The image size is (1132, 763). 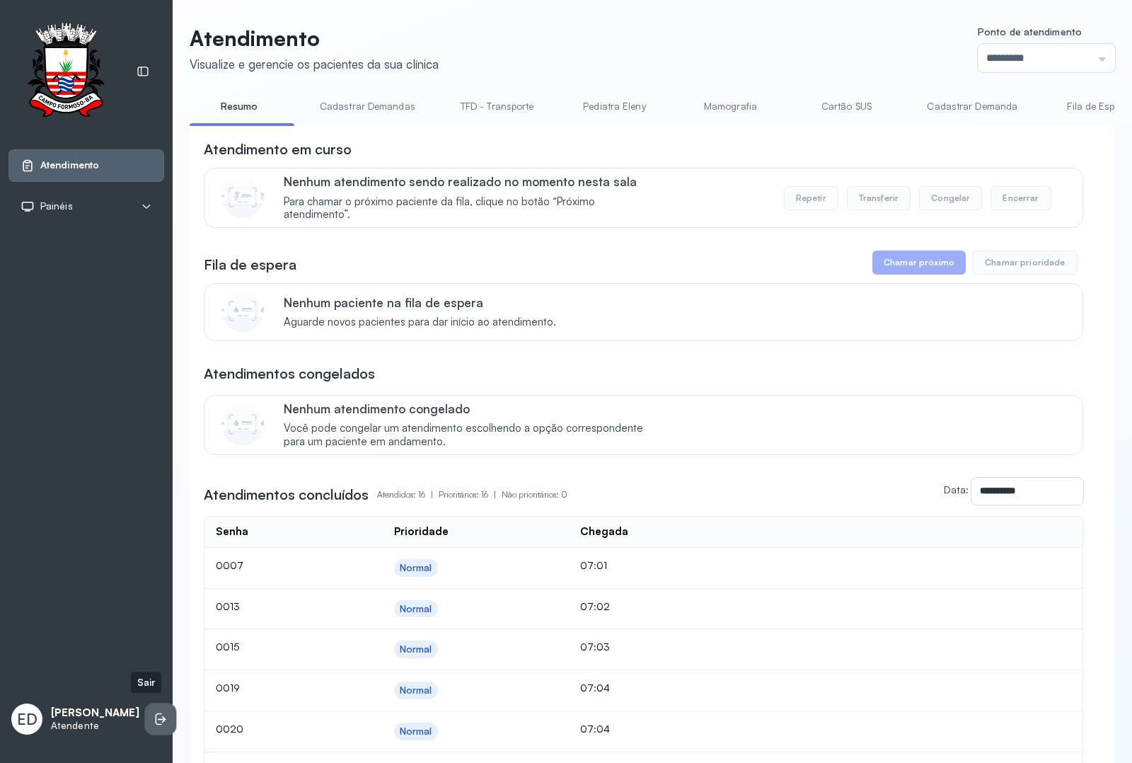 What do you see at coordinates (604, 531) in the screenshot?
I see `div: Chegada` at bounding box center [604, 531].